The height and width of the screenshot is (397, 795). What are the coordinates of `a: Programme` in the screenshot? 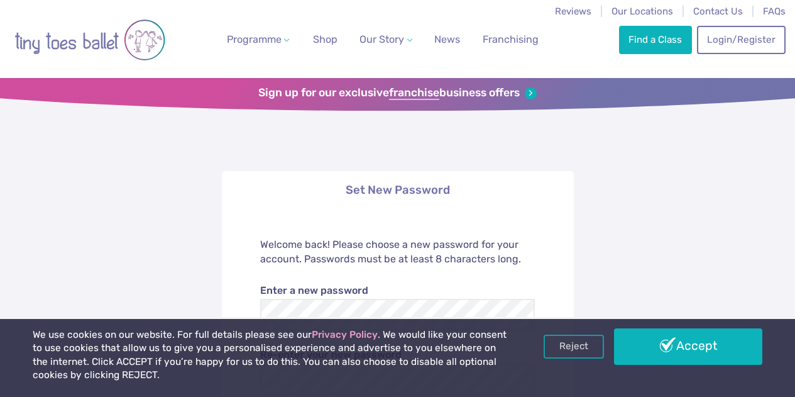 It's located at (258, 40).